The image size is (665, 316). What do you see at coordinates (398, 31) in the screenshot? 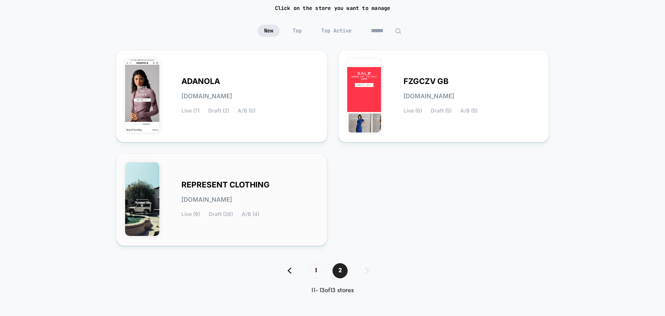
I see `img: edit` at bounding box center [398, 31].